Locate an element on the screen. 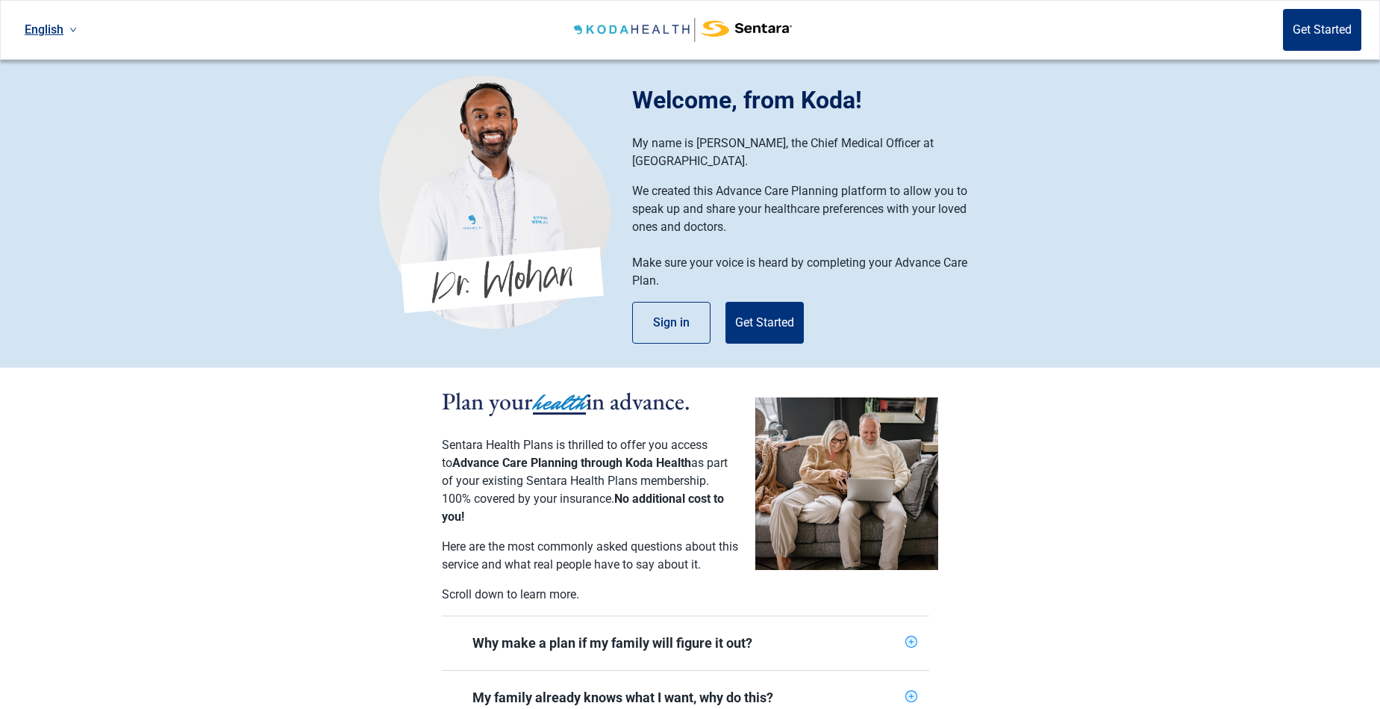 The image size is (1380, 709). p: Make sure your voice is heard by completing your Advance Care Plan. is located at coordinates (809, 272).